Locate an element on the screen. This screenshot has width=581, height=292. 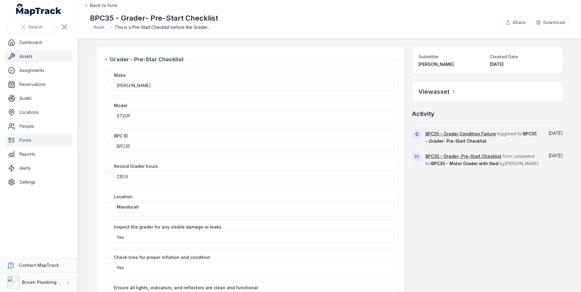
a: Reservations is located at coordinates (39, 84).